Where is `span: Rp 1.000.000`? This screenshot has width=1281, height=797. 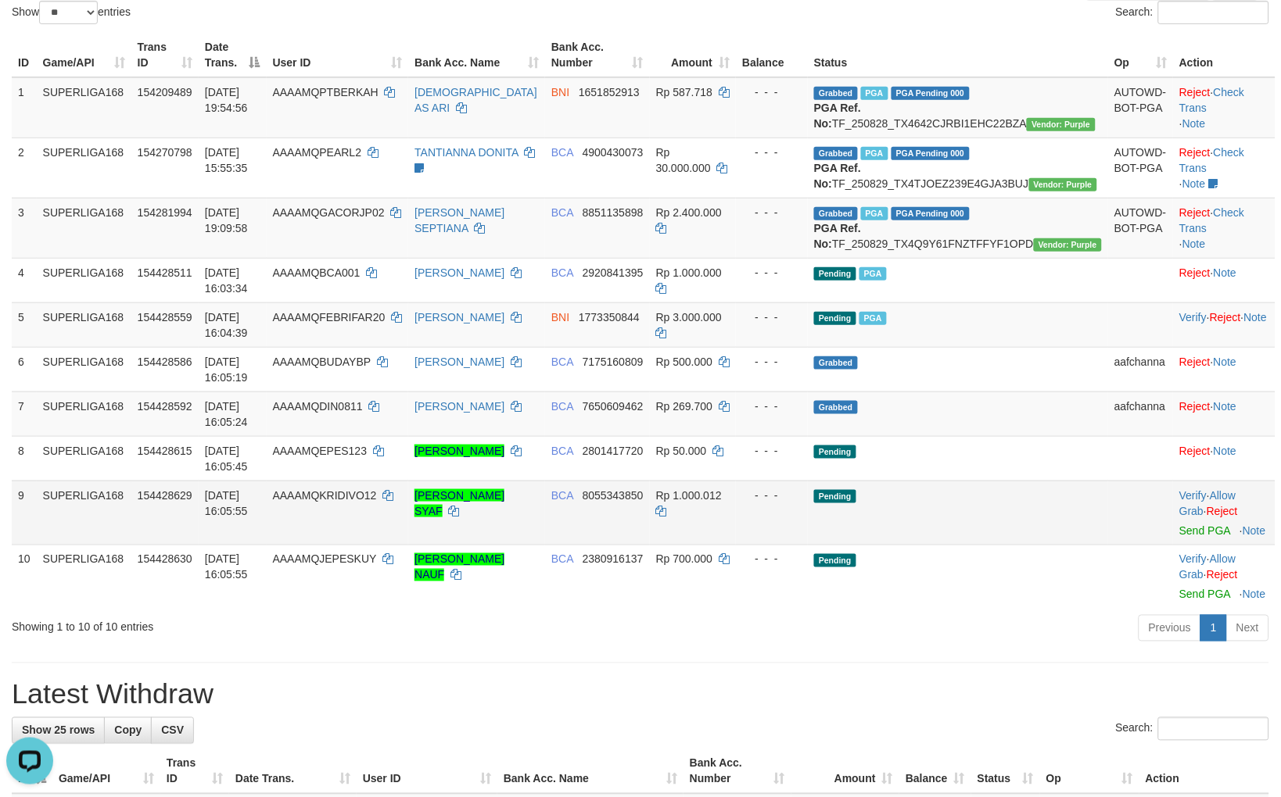 span: Rp 1.000.000 is located at coordinates (689, 273).